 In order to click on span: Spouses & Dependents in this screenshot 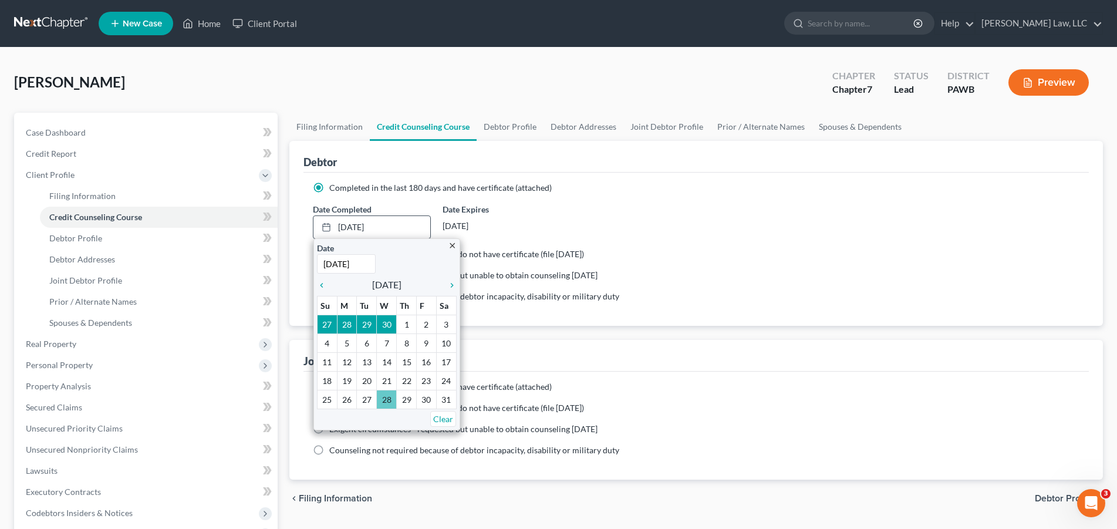, I will do `click(90, 322)`.